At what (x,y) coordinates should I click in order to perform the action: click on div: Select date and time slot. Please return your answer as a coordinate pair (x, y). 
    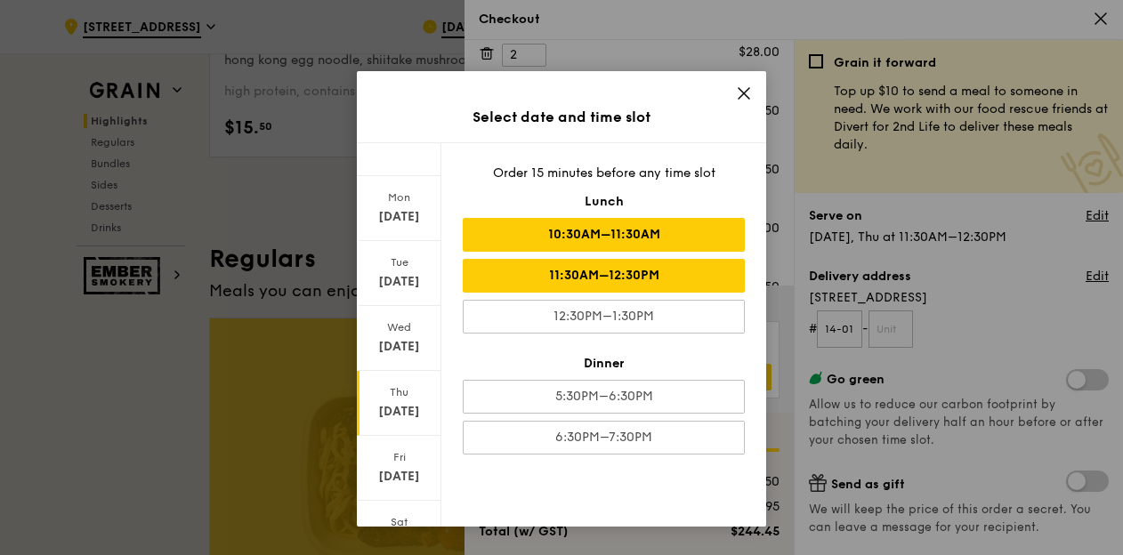
    Looking at the image, I should click on (561, 117).